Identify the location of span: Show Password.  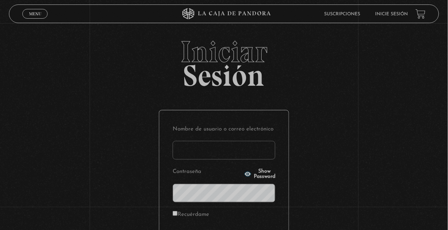
(265, 174).